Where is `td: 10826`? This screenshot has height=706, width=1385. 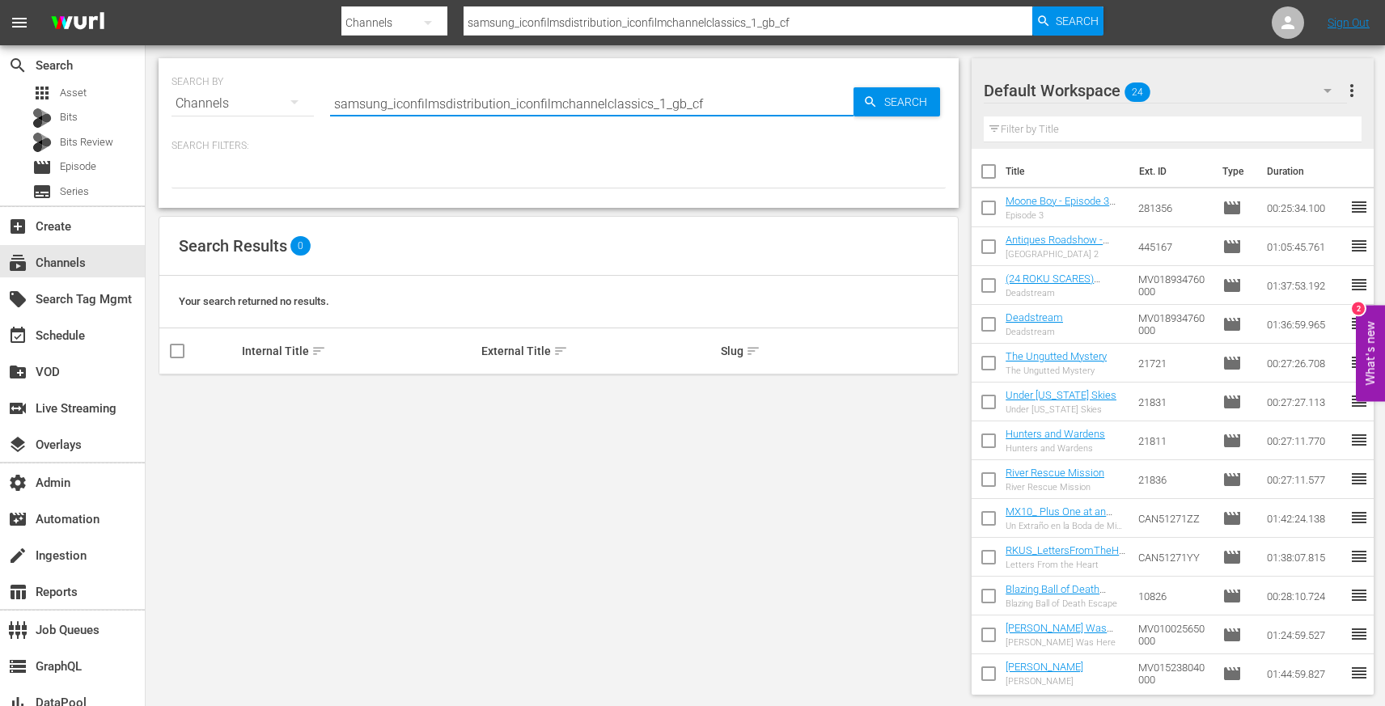 td: 10826 is located at coordinates (1174, 596).